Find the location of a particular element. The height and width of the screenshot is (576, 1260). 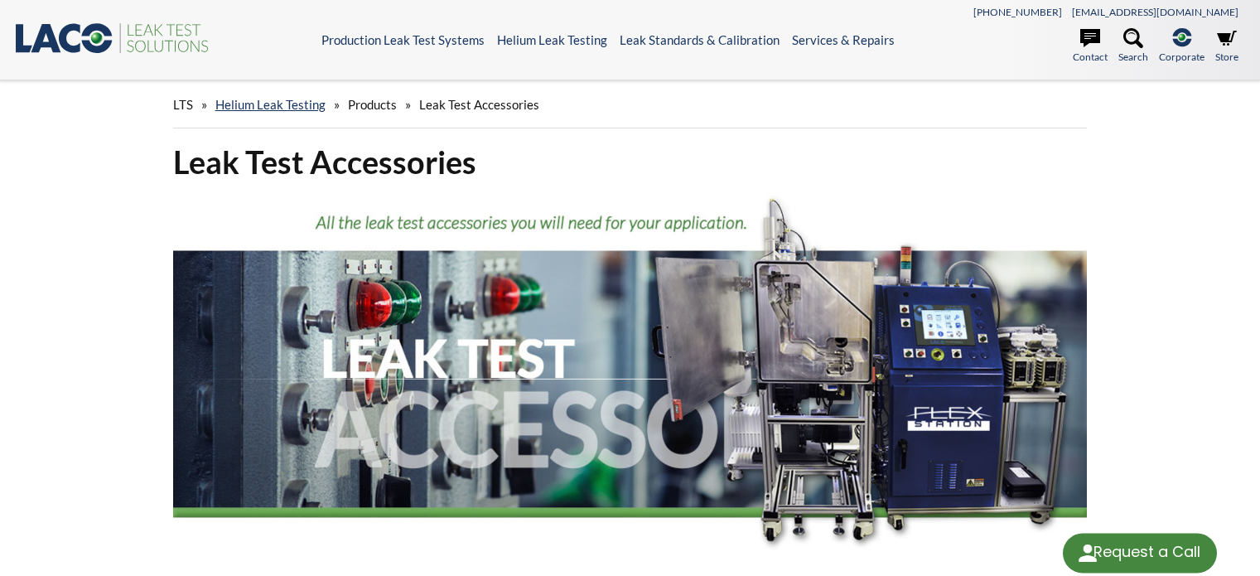

a: Search is located at coordinates (1133, 46).